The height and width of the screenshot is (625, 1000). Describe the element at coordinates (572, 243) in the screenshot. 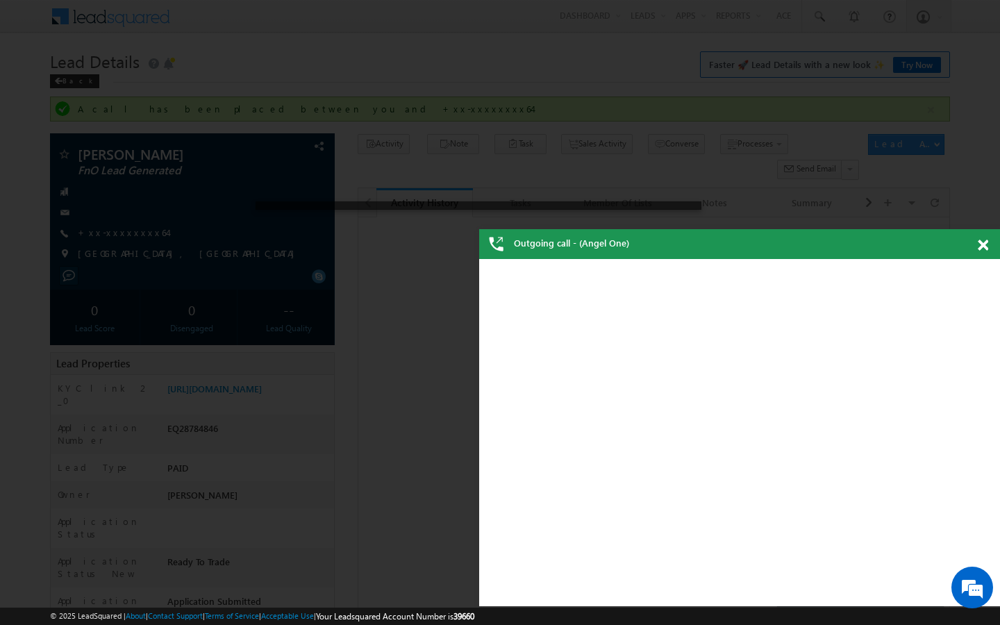

I see `span: Outgoing call - (Angel One)` at that location.